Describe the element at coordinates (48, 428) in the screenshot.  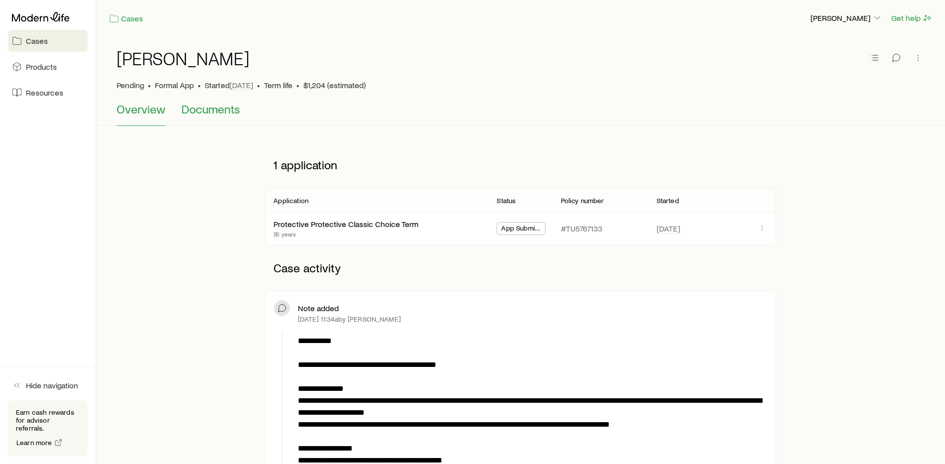
I see `div: Earn cash rewards for advisor referrals.Learn more` at that location.